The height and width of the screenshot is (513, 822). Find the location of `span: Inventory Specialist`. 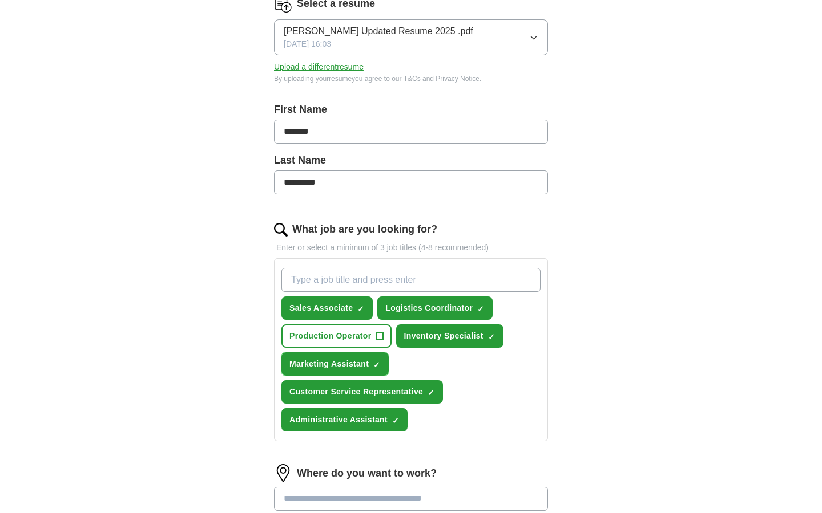

span: Inventory Specialist is located at coordinates (443, 336).